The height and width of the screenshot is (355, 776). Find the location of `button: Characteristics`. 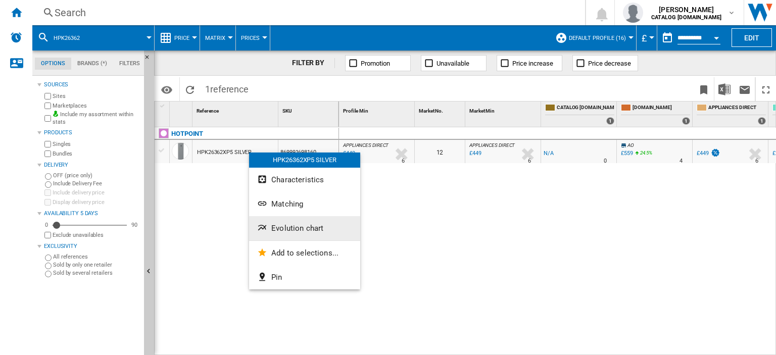

button: Characteristics is located at coordinates (305, 180).